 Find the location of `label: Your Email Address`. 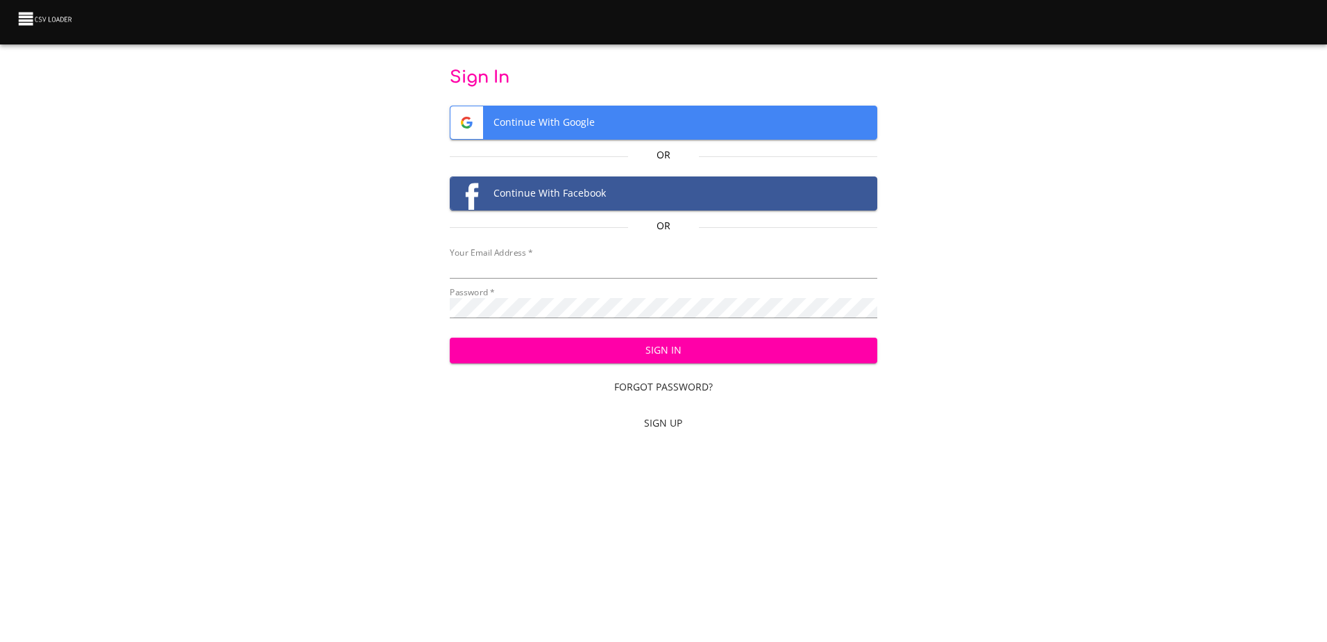

label: Your Email Address is located at coordinates (491, 253).